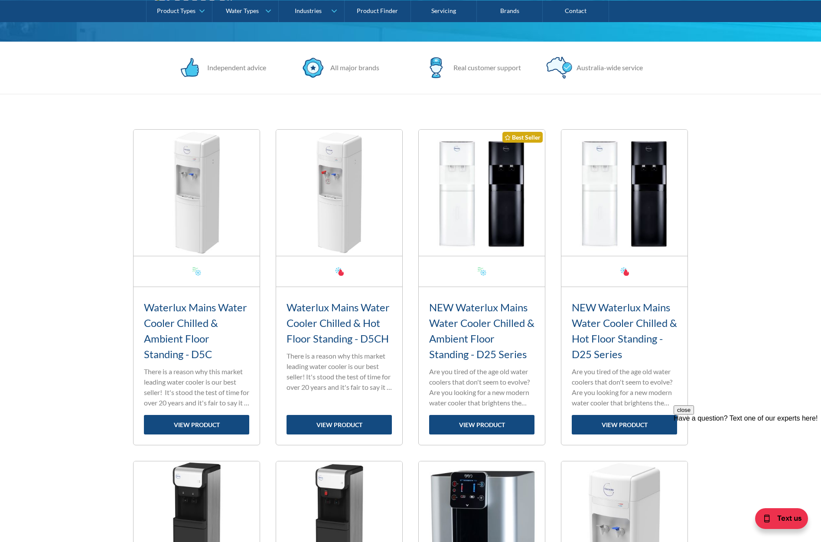 The width and height of the screenshot is (821, 542). Describe the element at coordinates (196, 193) in the screenshot. I see `img: Waterlux Mains Water Cooler Chilled & Ambient Floor Standing - D5C` at that location.